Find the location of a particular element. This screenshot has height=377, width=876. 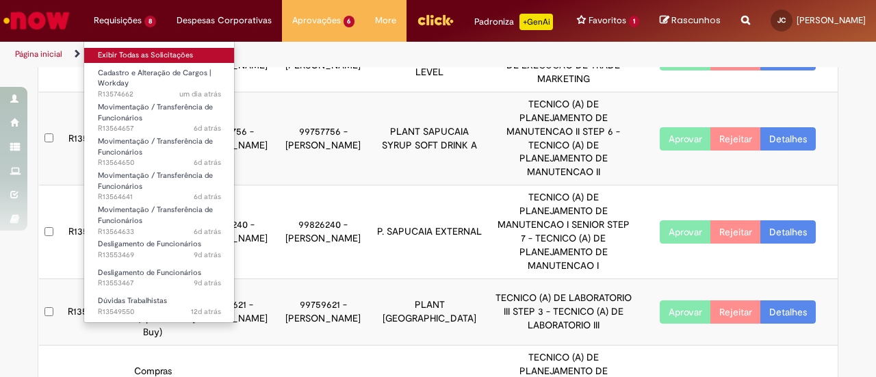

a: Página inicial is located at coordinates (38, 54).